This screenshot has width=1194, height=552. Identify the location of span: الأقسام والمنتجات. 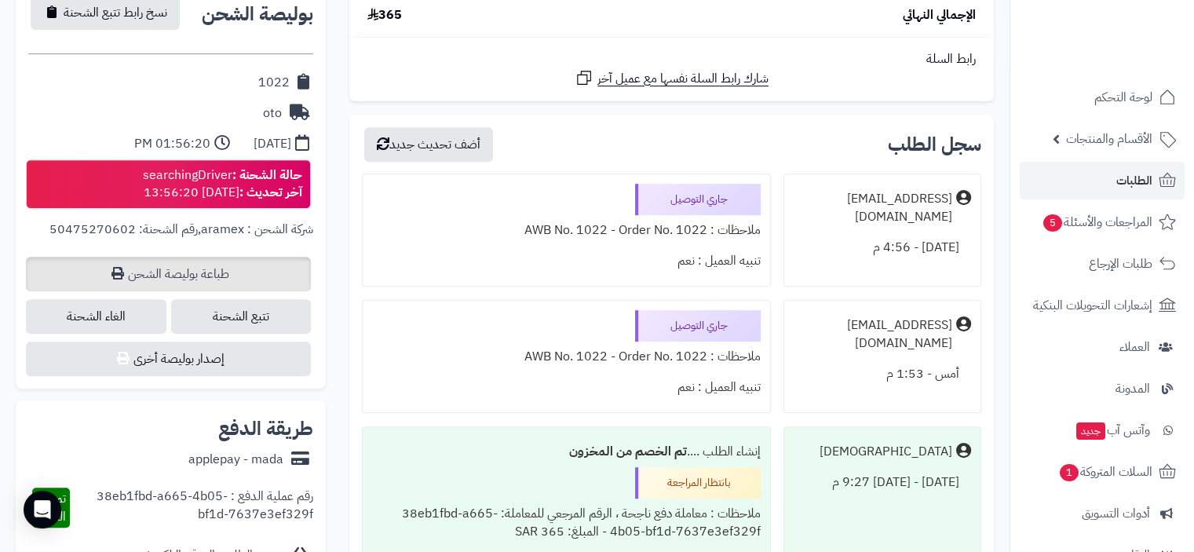
(1109, 139).